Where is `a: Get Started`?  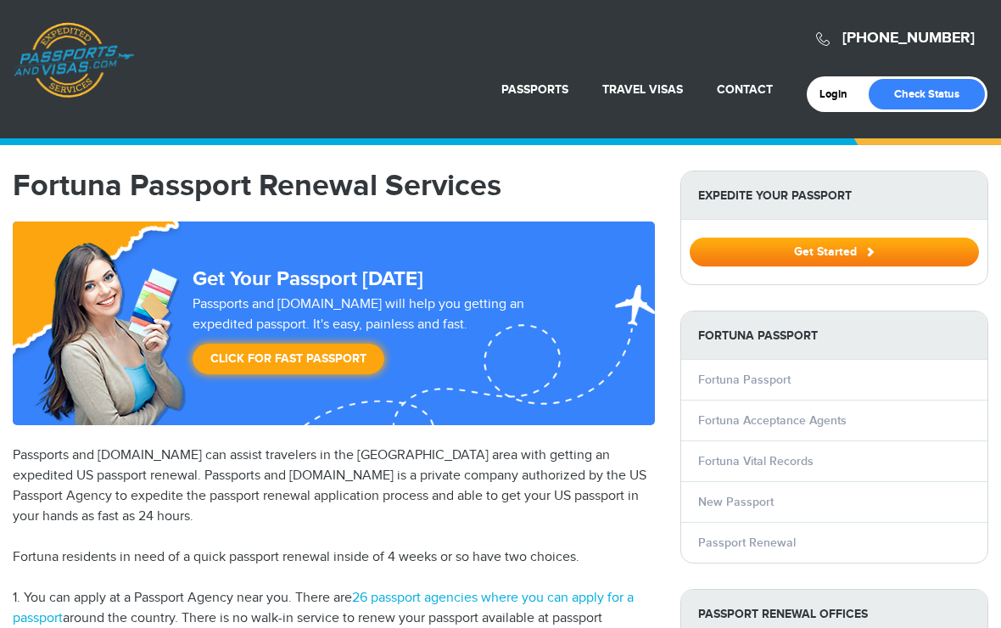
a: Get Started is located at coordinates (834, 251).